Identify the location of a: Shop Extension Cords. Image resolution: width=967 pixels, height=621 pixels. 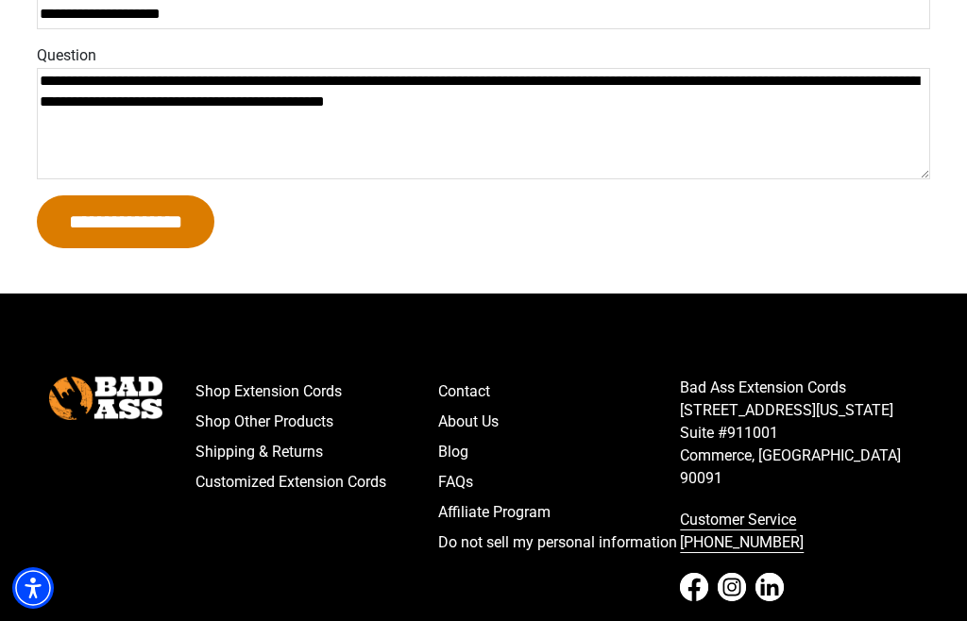
(316, 392).